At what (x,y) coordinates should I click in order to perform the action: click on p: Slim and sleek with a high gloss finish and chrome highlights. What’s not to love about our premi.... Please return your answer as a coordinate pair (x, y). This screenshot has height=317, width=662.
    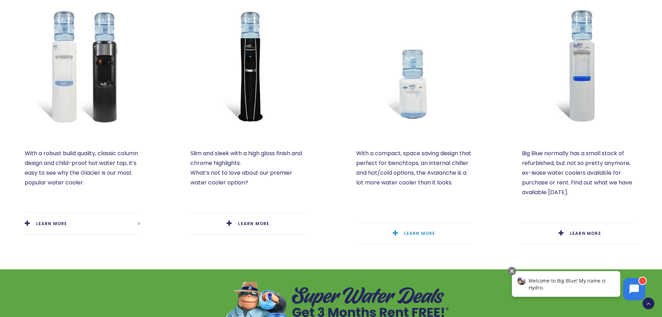
    Looking at the image, I should click on (248, 168).